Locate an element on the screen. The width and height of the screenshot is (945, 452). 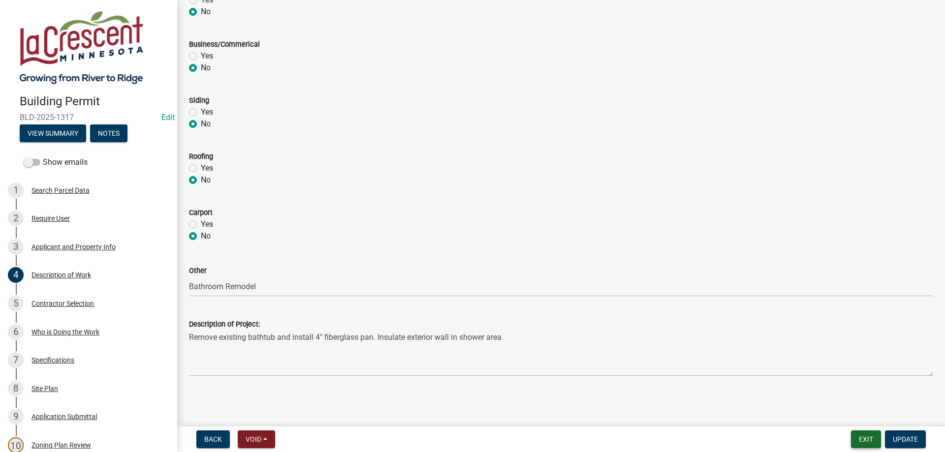
button: Update is located at coordinates (905, 439).